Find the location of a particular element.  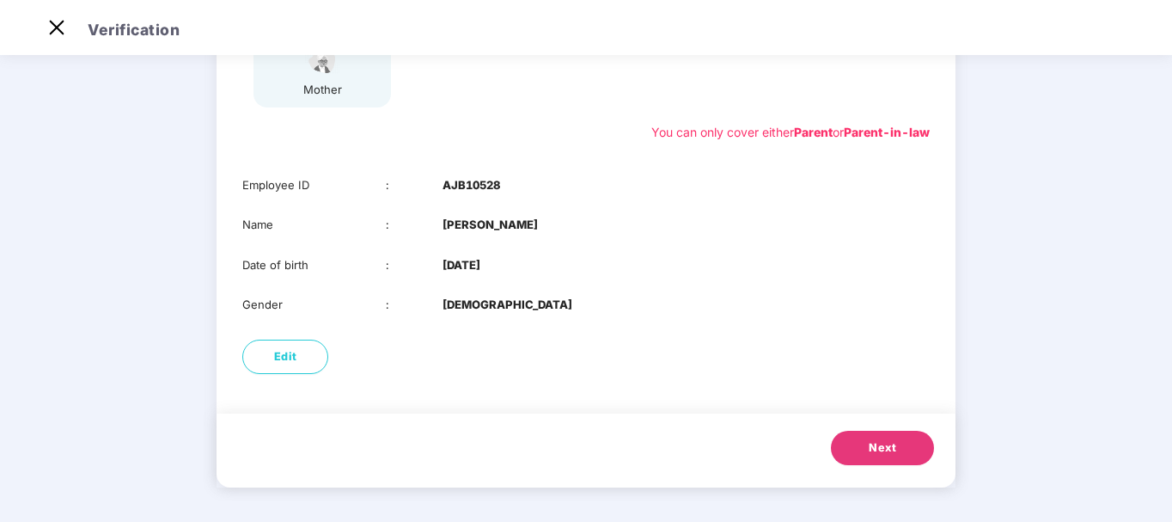

div: Date of birth is located at coordinates (314, 265).